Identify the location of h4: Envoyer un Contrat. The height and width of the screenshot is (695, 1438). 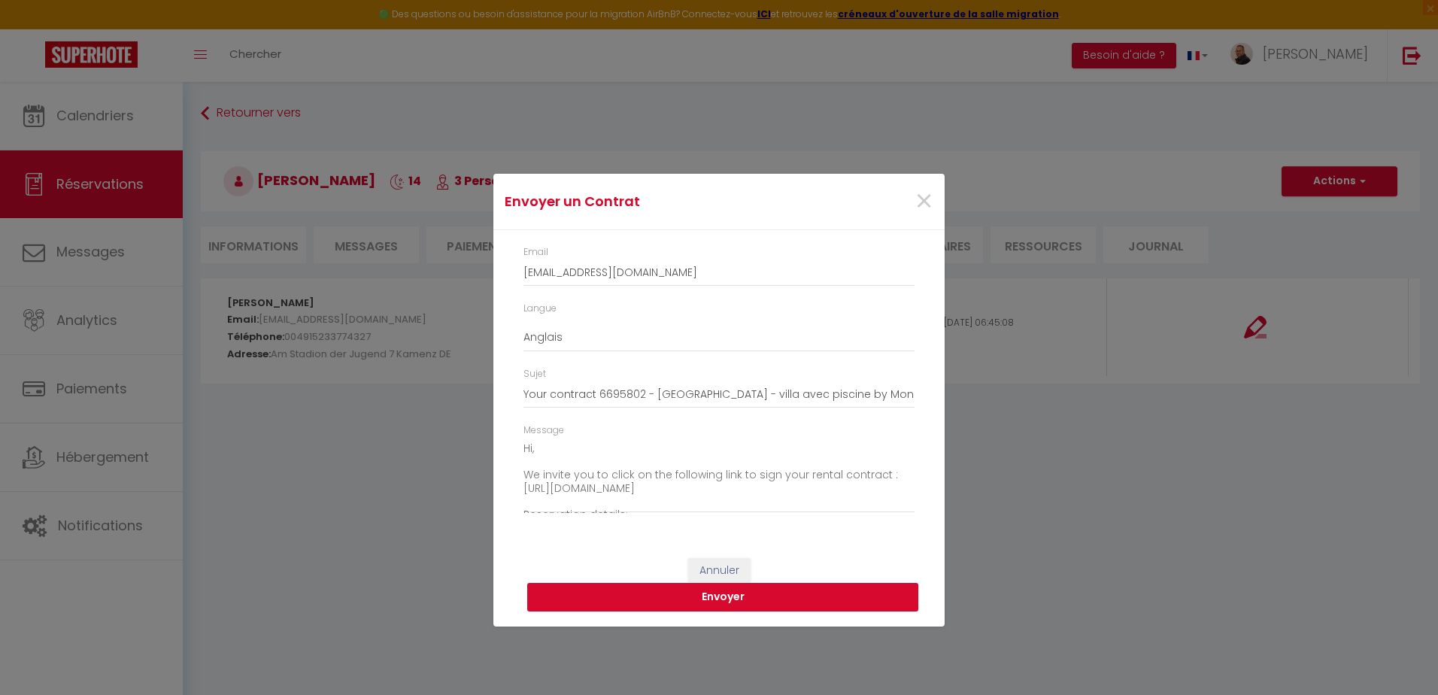
(644, 202).